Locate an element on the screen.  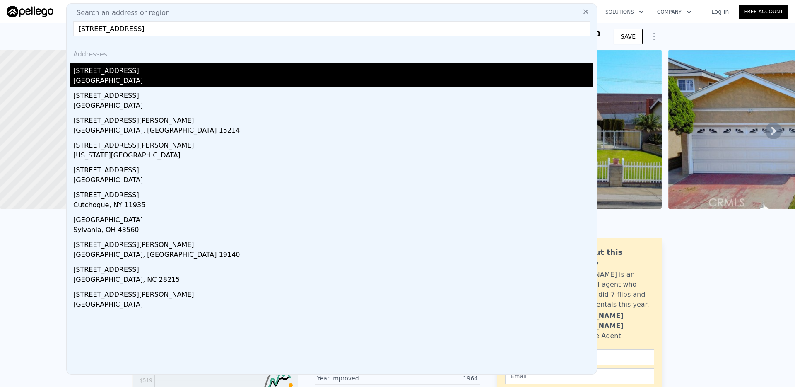
a: Log In is located at coordinates (720, 12).